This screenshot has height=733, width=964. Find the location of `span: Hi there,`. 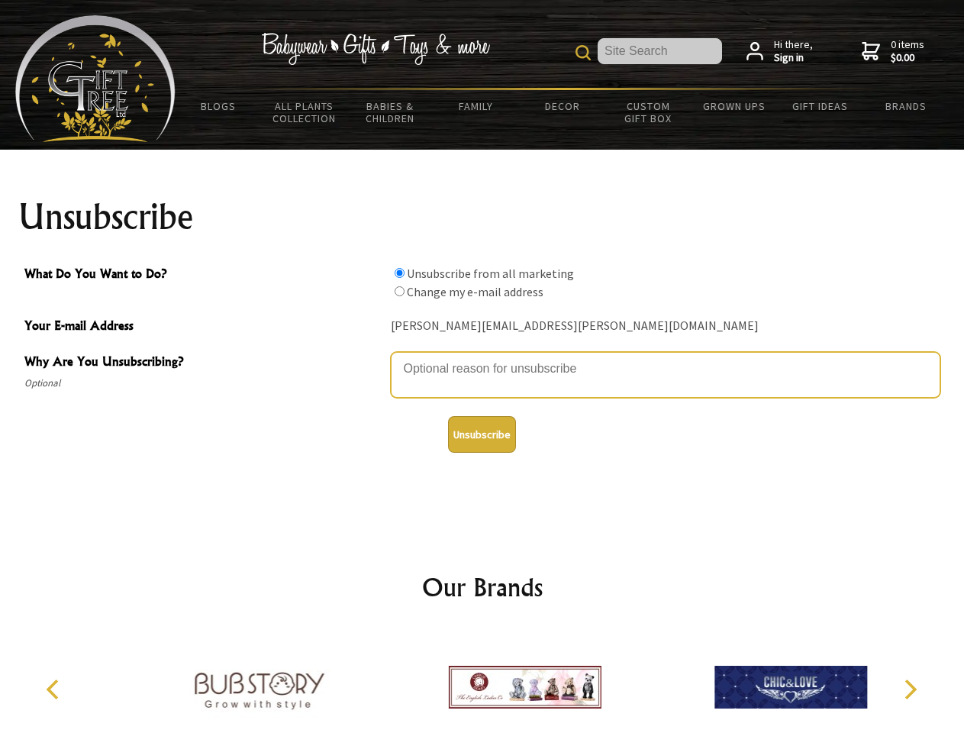

span: Hi there, is located at coordinates (793, 51).